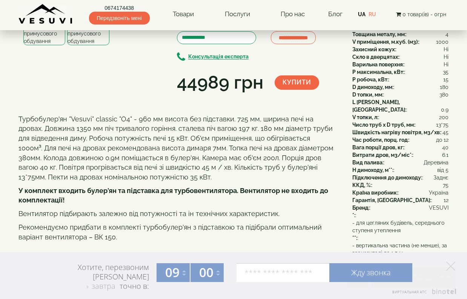 The width and height of the screenshot is (467, 299). I want to click on p: Вентилятор підбирають залежно від потужності та ін технічних характеристик., so click(177, 214).